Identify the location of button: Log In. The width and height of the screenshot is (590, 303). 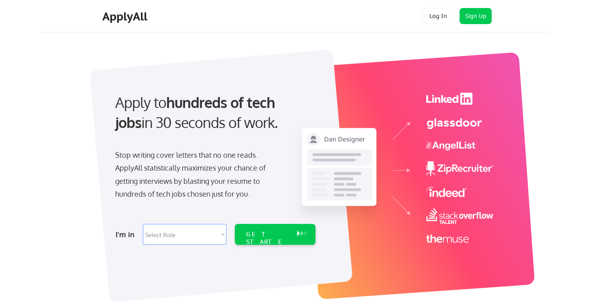
(438, 16).